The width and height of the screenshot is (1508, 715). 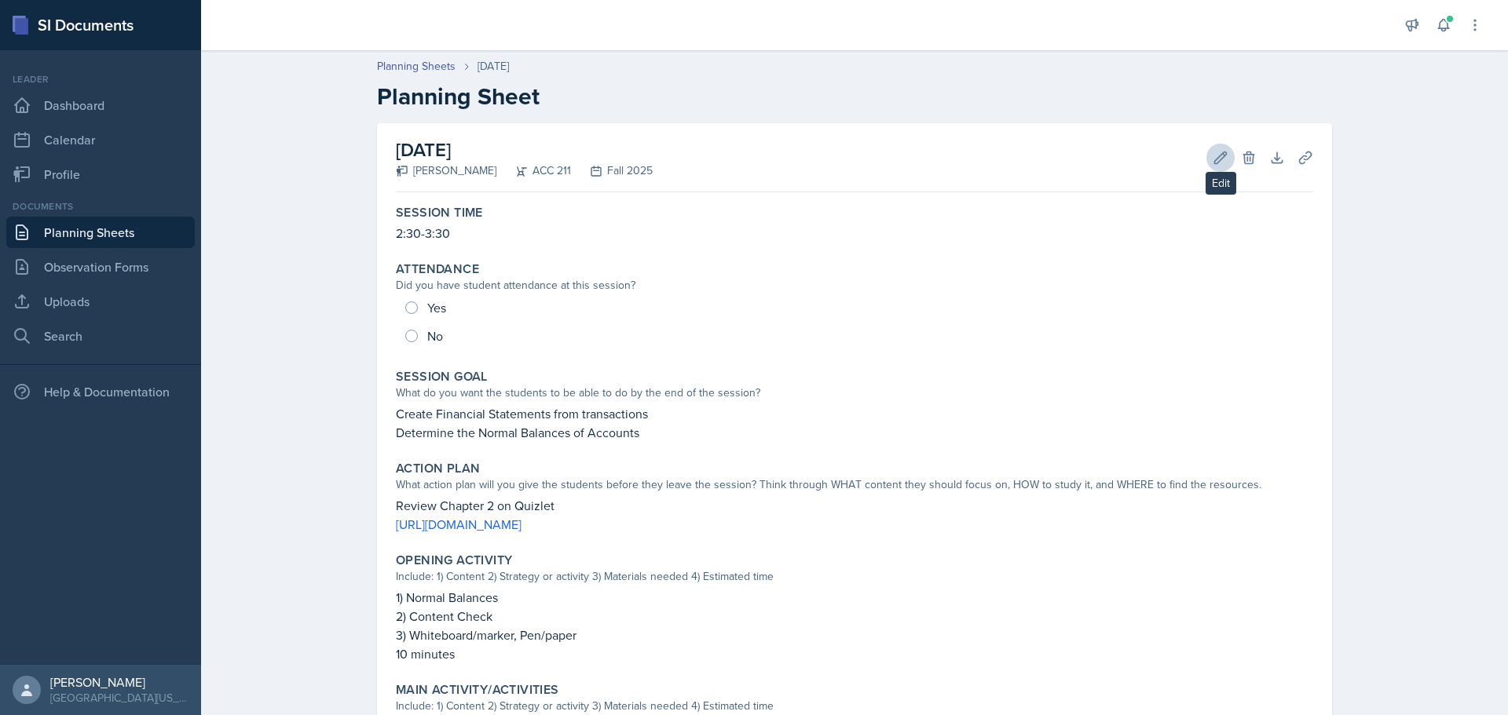 What do you see at coordinates (854, 635) in the screenshot?
I see `p: 3) Whiteboard/marker, Pen/paper` at bounding box center [854, 635].